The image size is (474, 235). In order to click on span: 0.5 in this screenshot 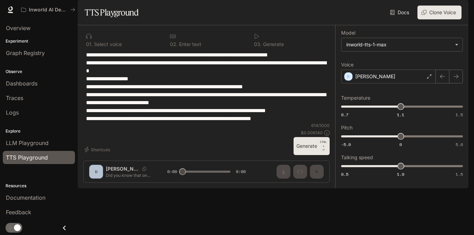, I will do `click(344, 174)`.